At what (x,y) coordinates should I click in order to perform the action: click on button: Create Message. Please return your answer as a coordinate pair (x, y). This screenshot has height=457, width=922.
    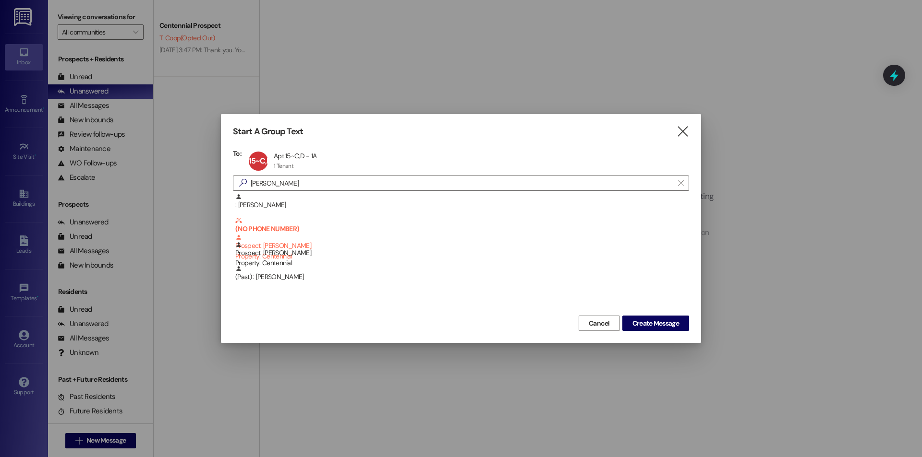
    Looking at the image, I should click on (655, 324).